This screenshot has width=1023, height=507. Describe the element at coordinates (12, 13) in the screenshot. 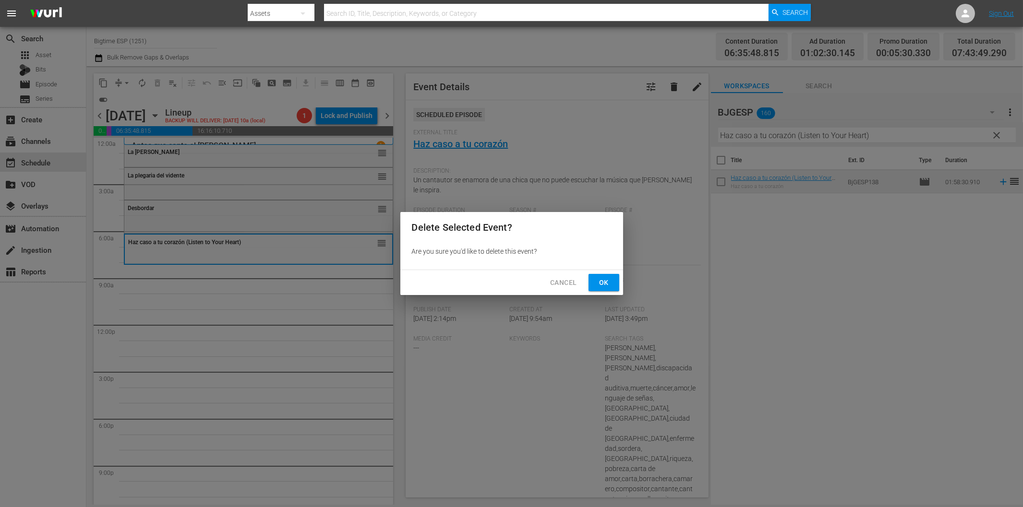

I see `span: menu` at that location.